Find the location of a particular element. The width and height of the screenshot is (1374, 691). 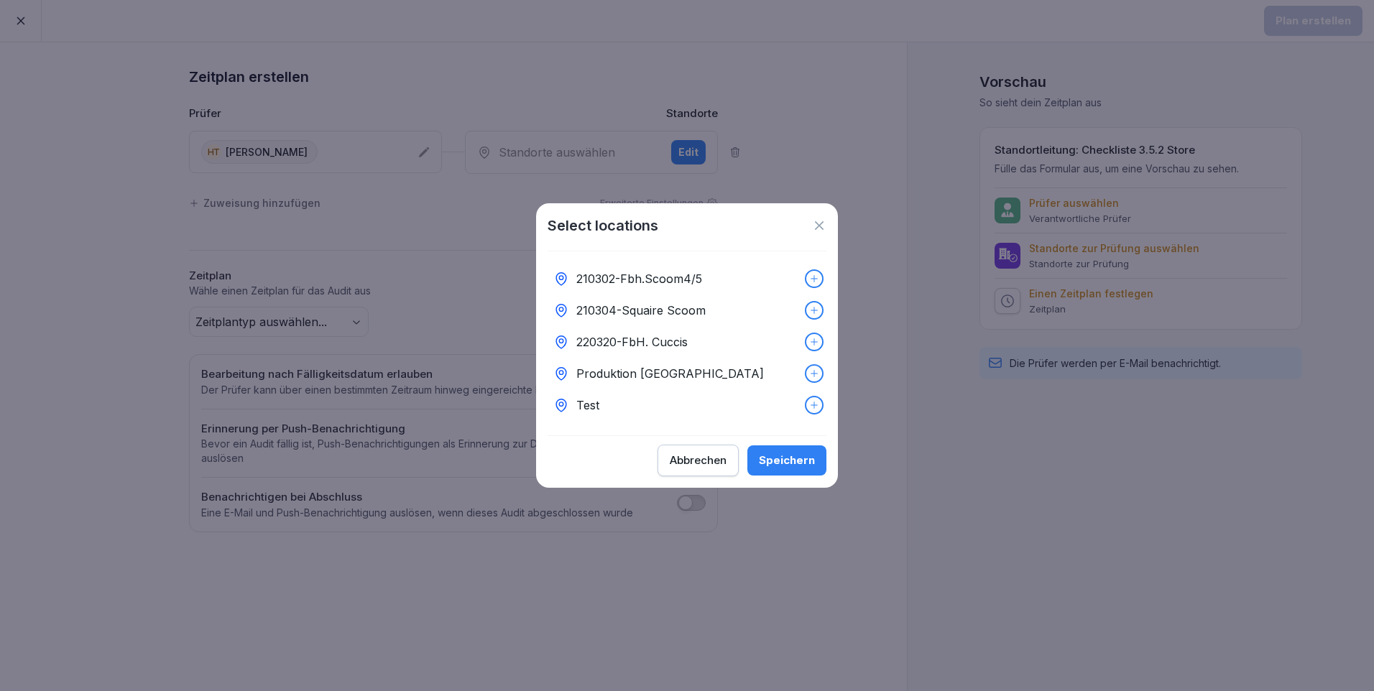

div: Speichern is located at coordinates (787, 460).